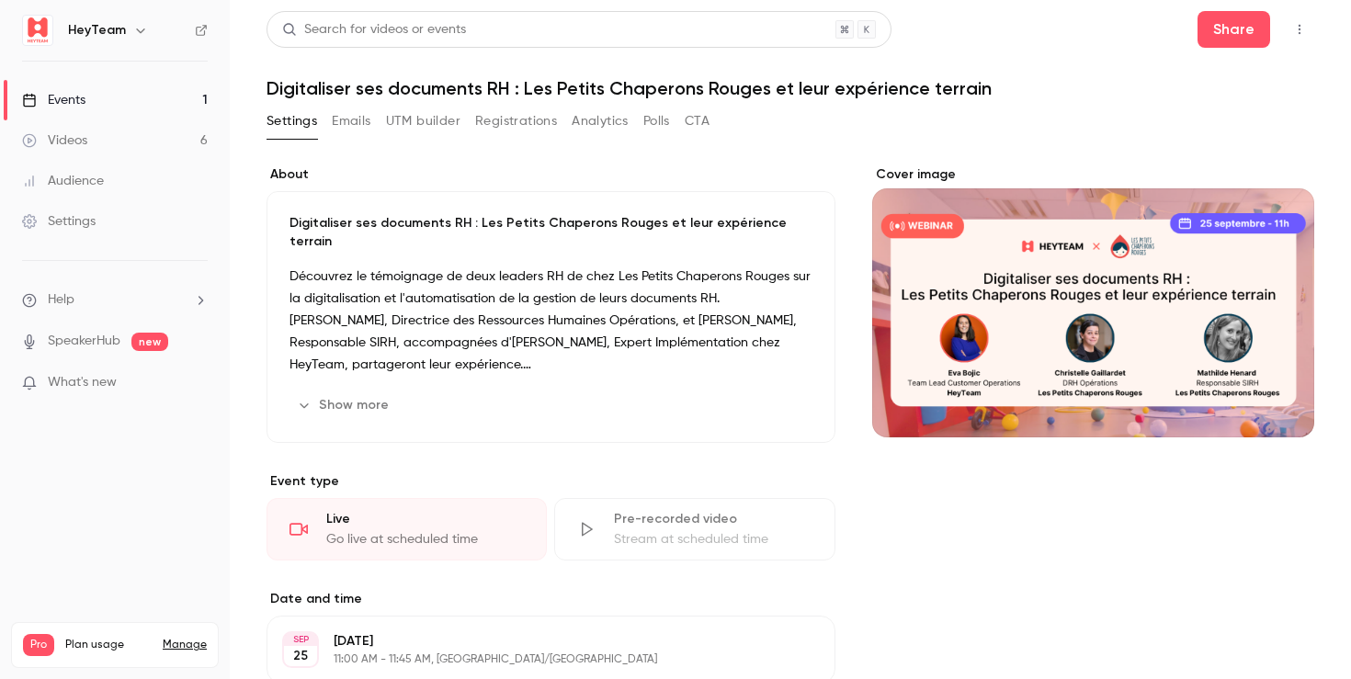  I want to click on div: Audience, so click(63, 181).